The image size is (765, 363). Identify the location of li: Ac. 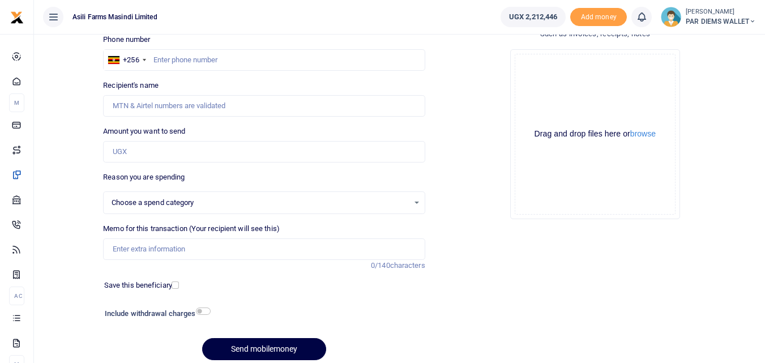
(16, 296).